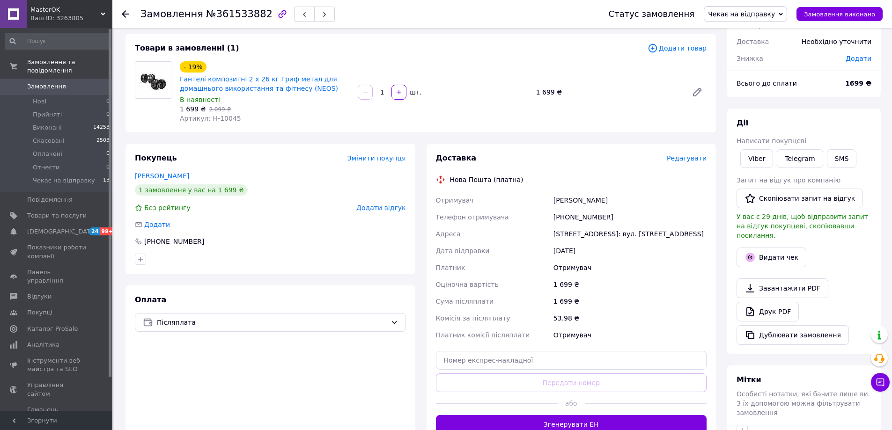 This screenshot has height=430, width=892. Describe the element at coordinates (839, 14) in the screenshot. I see `span: Замовлення виконано` at that location.